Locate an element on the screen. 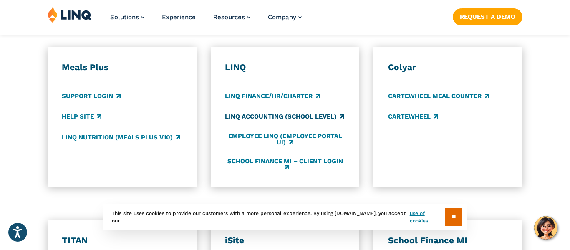  a: Company is located at coordinates (285, 17).